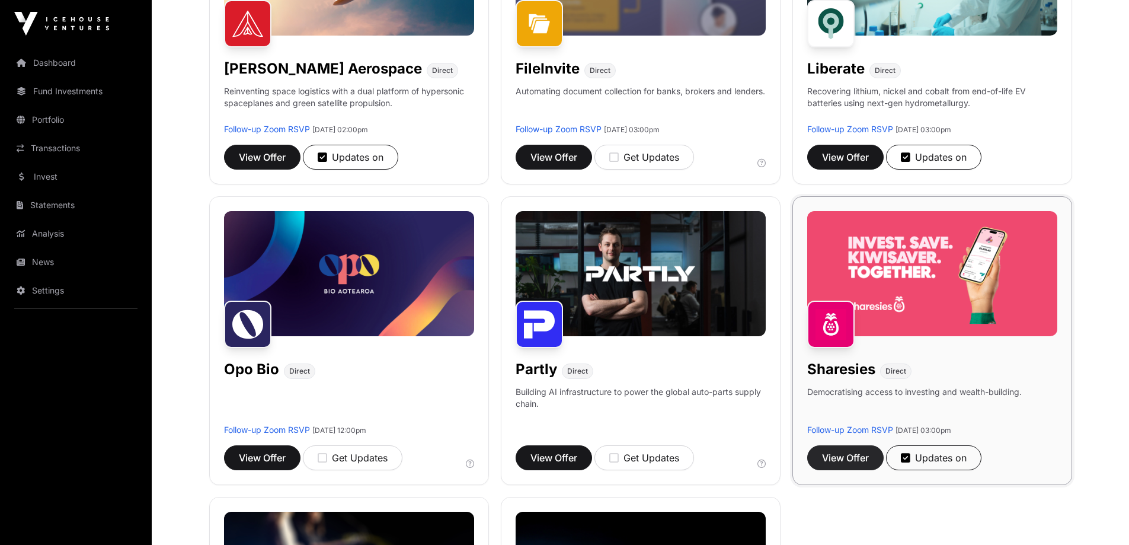 This screenshot has height=545, width=1129. What do you see at coordinates (1100, 516) in the screenshot?
I see `div: Chat Widget` at bounding box center [1100, 516].